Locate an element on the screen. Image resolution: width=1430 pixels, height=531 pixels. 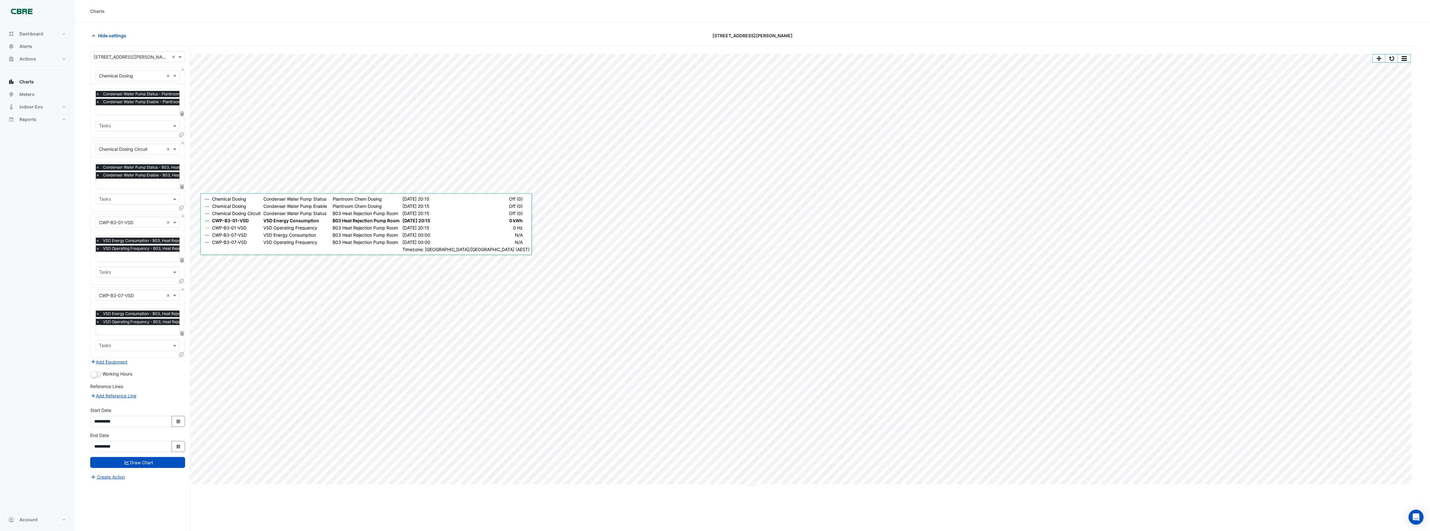
span: Charts is located at coordinates (27, 82).